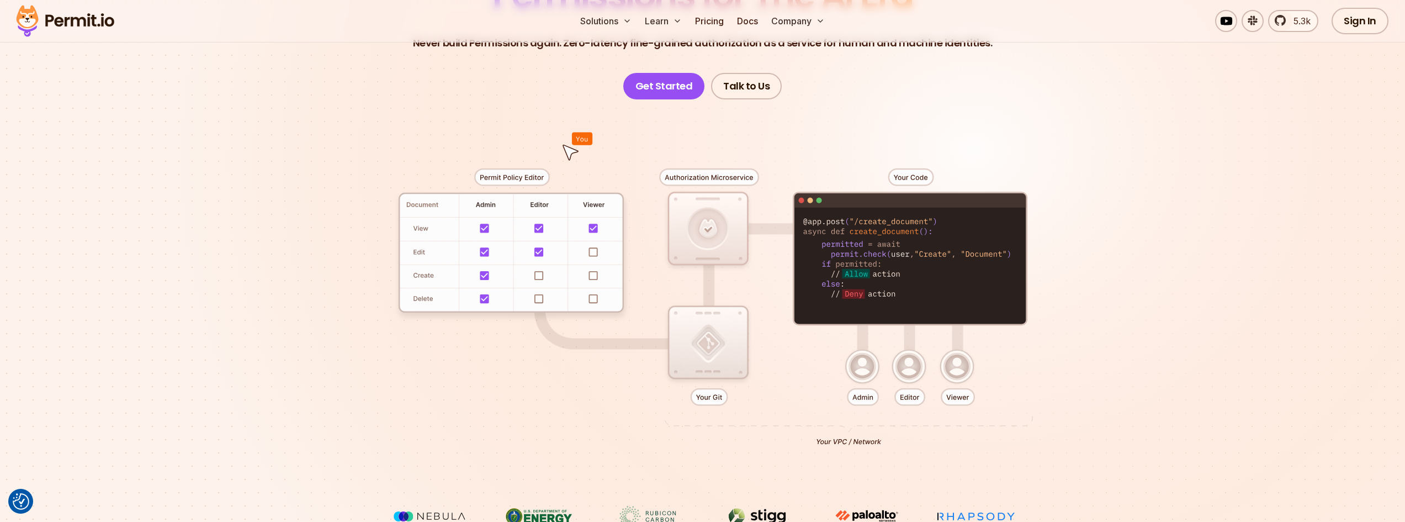  I want to click on span: 5.3k, so click(1298, 21).